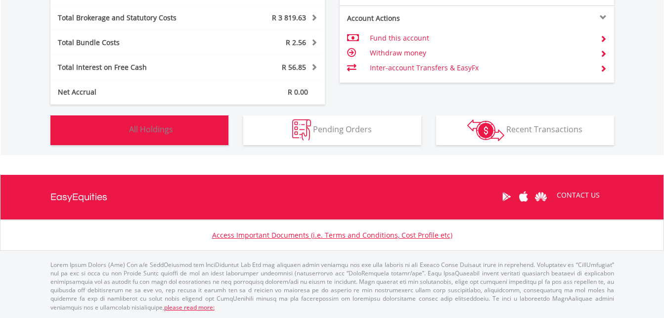 This screenshot has width=664, height=318. What do you see at coordinates (524, 196) in the screenshot?
I see `a: Apple` at bounding box center [524, 196].